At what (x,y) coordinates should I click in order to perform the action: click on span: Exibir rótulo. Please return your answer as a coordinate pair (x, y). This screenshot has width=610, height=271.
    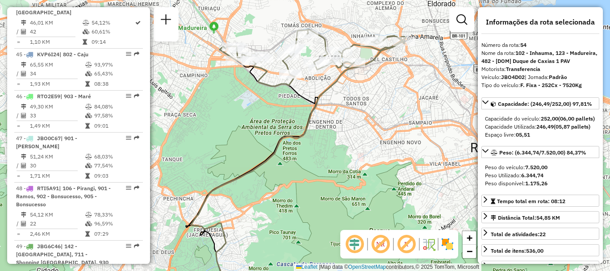
    Looking at the image, I should click on (406, 244).